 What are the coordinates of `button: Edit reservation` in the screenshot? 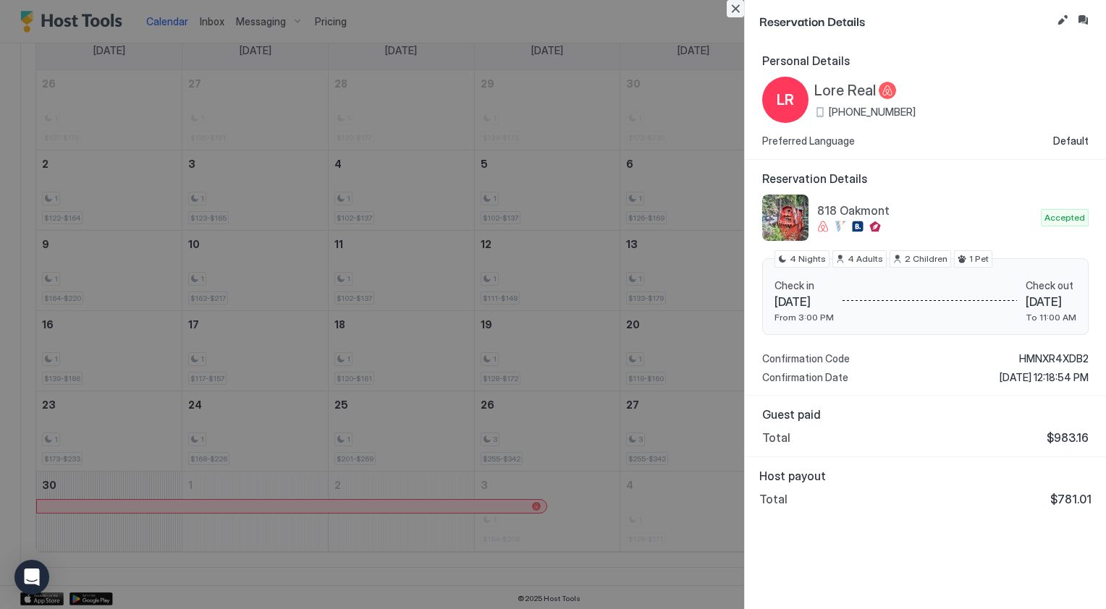 It's located at (1062, 20).